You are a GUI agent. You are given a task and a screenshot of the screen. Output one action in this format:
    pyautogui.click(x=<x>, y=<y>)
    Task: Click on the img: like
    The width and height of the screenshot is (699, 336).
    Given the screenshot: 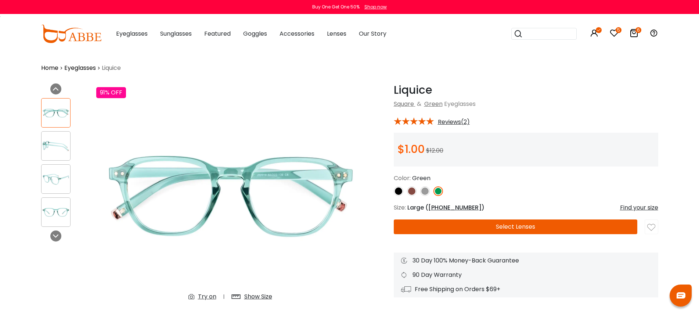 What is the action you would take?
    pyautogui.click(x=651, y=227)
    